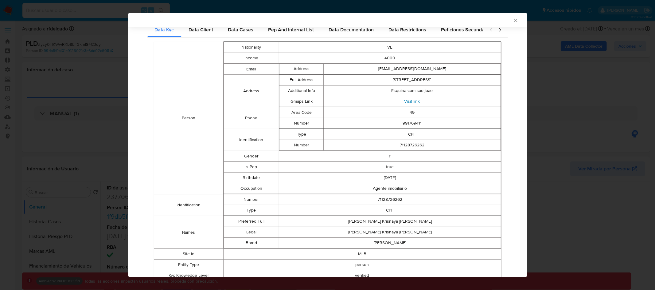 The width and height of the screenshot is (655, 290). What do you see at coordinates (251, 167) in the screenshot?
I see `td: Is Pep` at bounding box center [251, 167].